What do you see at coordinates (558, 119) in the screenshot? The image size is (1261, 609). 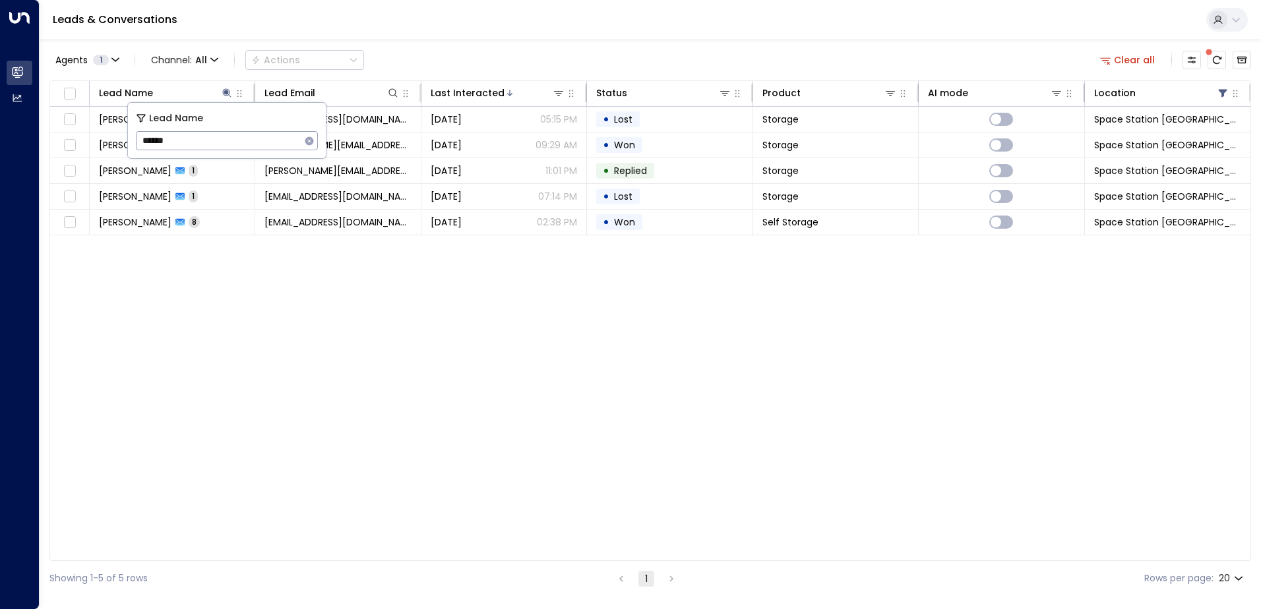 I see `p: 05:15 PM` at bounding box center [558, 119].